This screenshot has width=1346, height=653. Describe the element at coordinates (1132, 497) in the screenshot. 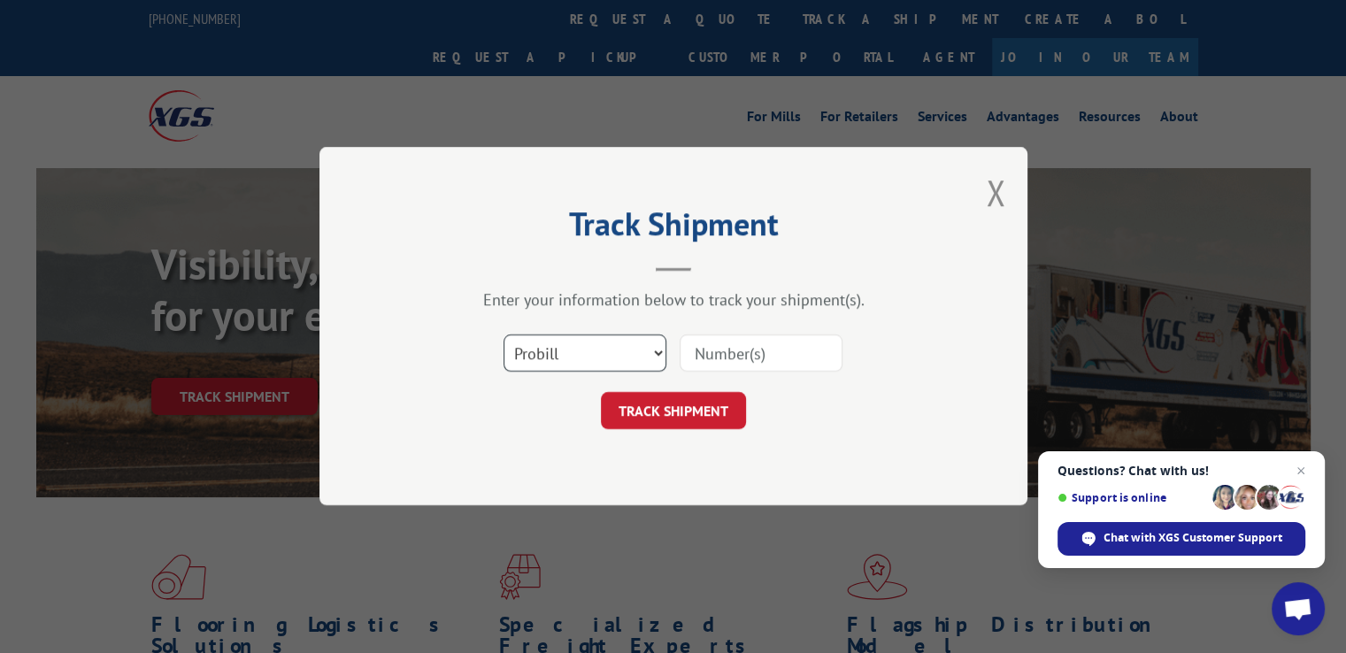

I see `span: Support is online` at that location.